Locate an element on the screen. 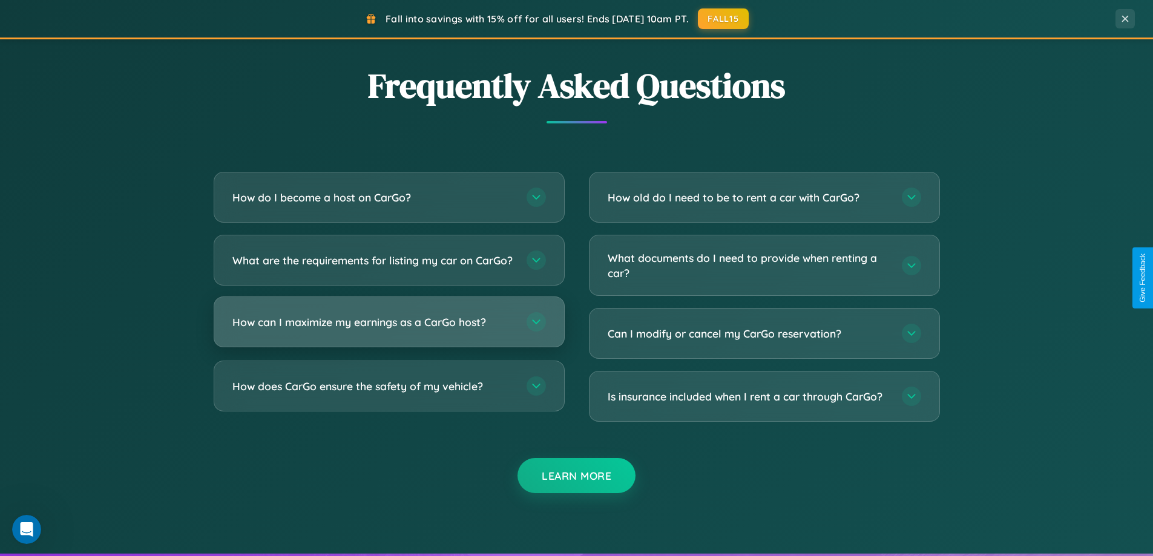 The image size is (1153, 556). h3: How can I maximize my earnings as a CarGo host? is located at coordinates (373, 322).